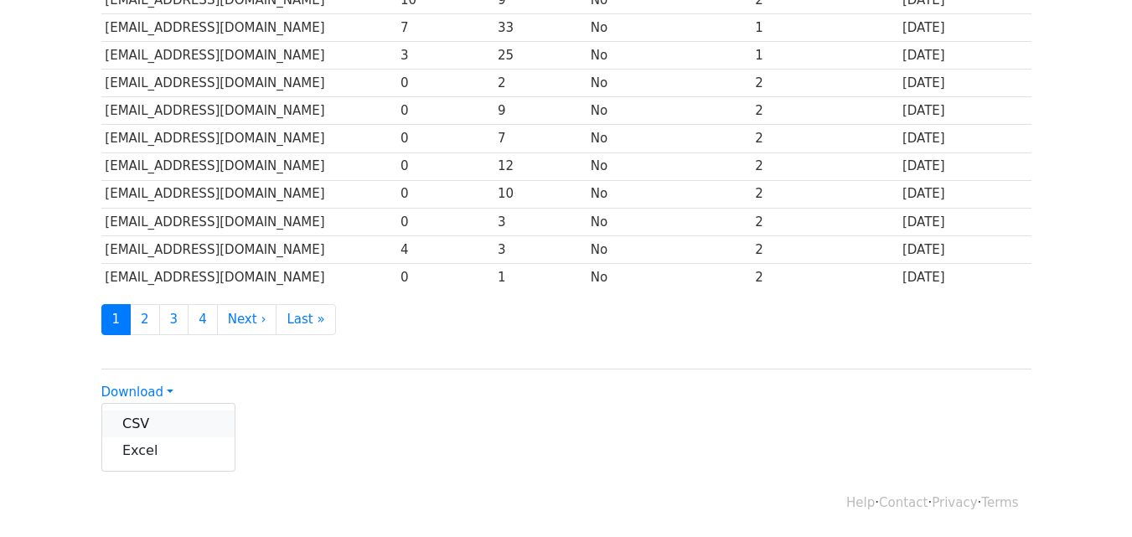 Image resolution: width=1132 pixels, height=537 pixels. I want to click on a: Excel, so click(168, 451).